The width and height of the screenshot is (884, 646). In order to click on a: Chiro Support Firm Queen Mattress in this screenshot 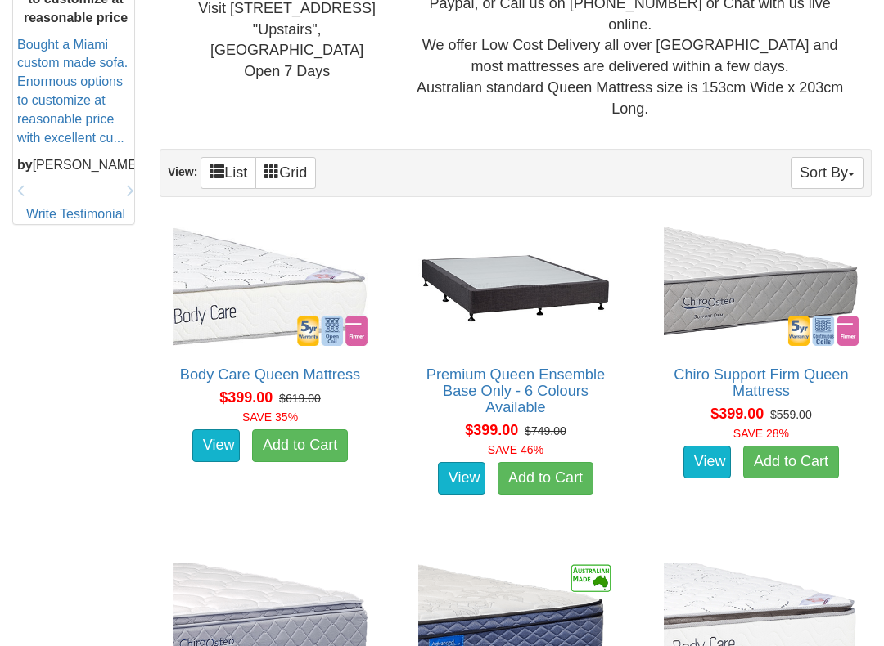, I will do `click(760, 383)`.